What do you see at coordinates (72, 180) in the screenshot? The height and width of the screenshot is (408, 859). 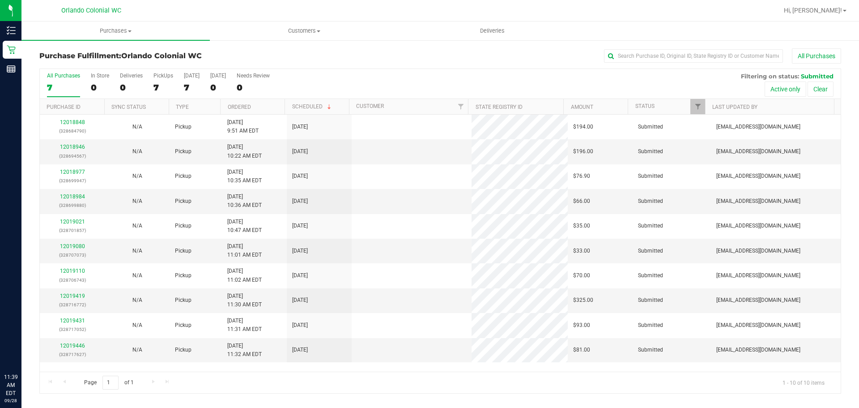 I see `p: (328699947)` at bounding box center [72, 180].